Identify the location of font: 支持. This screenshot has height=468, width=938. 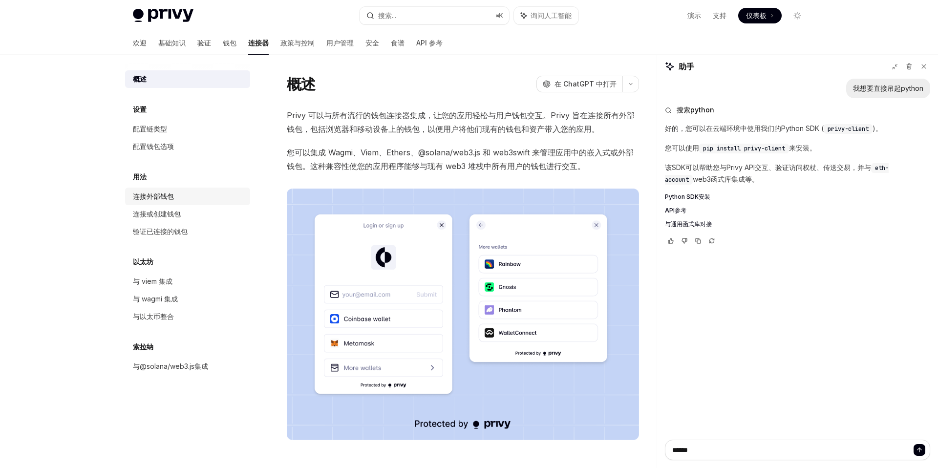
(720, 15).